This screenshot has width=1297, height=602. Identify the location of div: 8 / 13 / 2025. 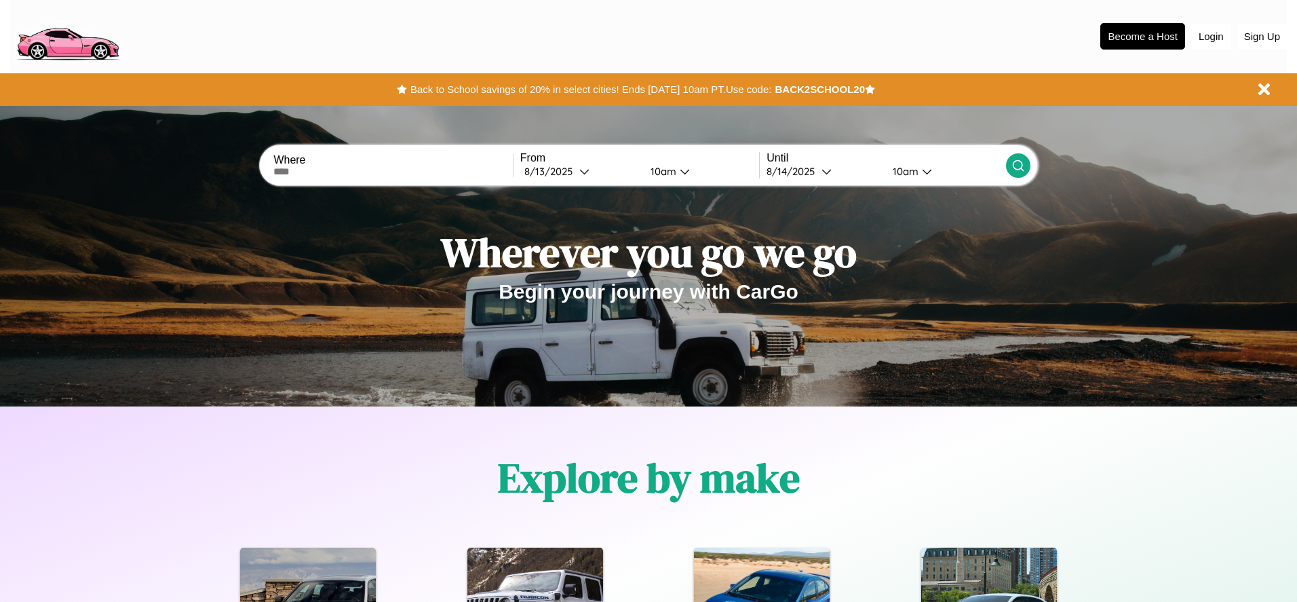
(552, 171).